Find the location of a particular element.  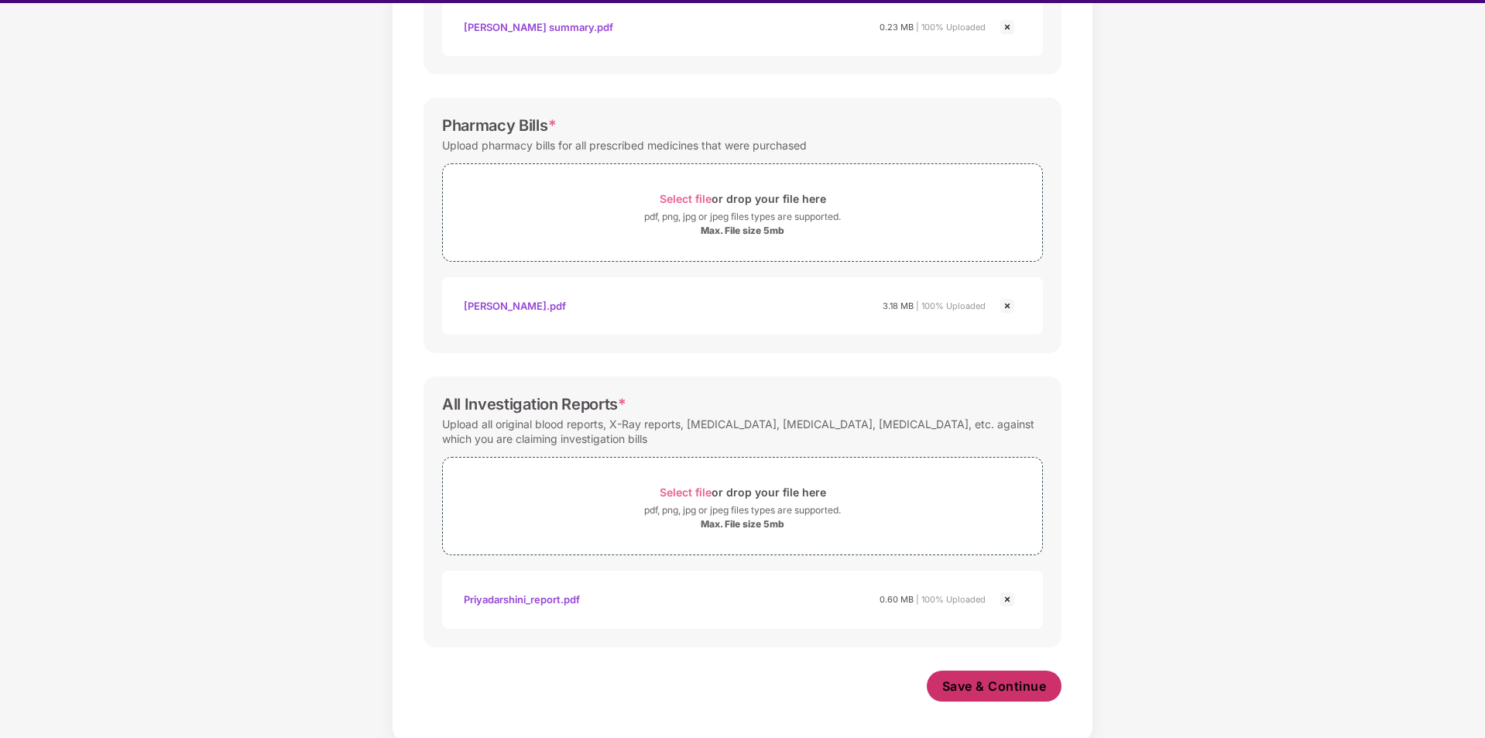

button: Save & Continue is located at coordinates (994, 686).